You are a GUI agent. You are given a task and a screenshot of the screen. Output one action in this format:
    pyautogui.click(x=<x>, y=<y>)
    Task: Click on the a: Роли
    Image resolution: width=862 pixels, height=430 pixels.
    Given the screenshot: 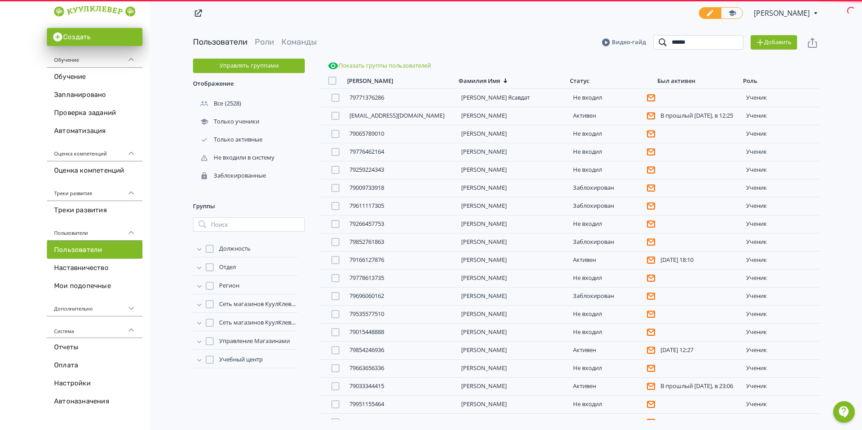 What is the action you would take?
    pyautogui.click(x=264, y=42)
    